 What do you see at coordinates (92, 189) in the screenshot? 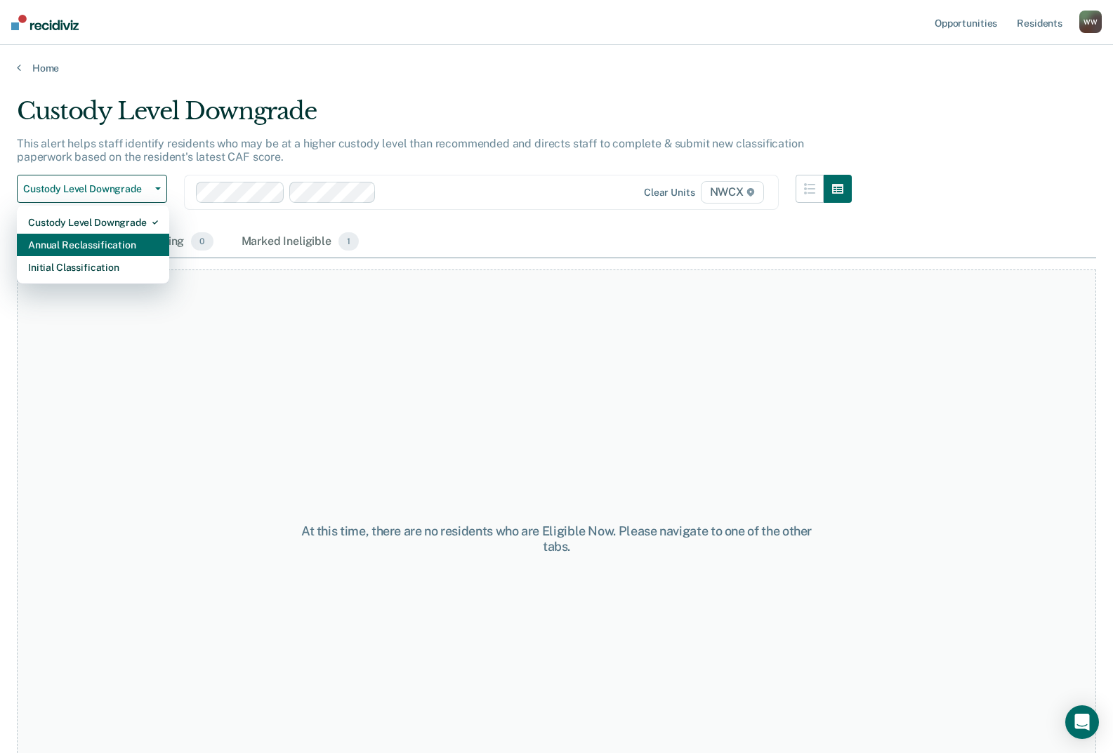
I see `button: Custody Level Downgrade` at bounding box center [92, 189].